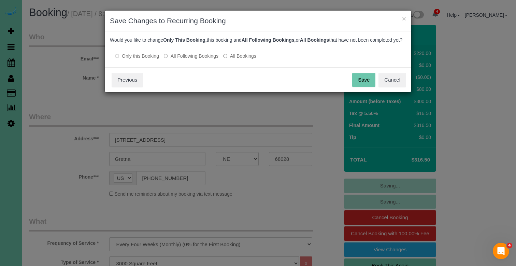  What do you see at coordinates (392, 80) in the screenshot?
I see `button: Cancel` at bounding box center [392, 80].